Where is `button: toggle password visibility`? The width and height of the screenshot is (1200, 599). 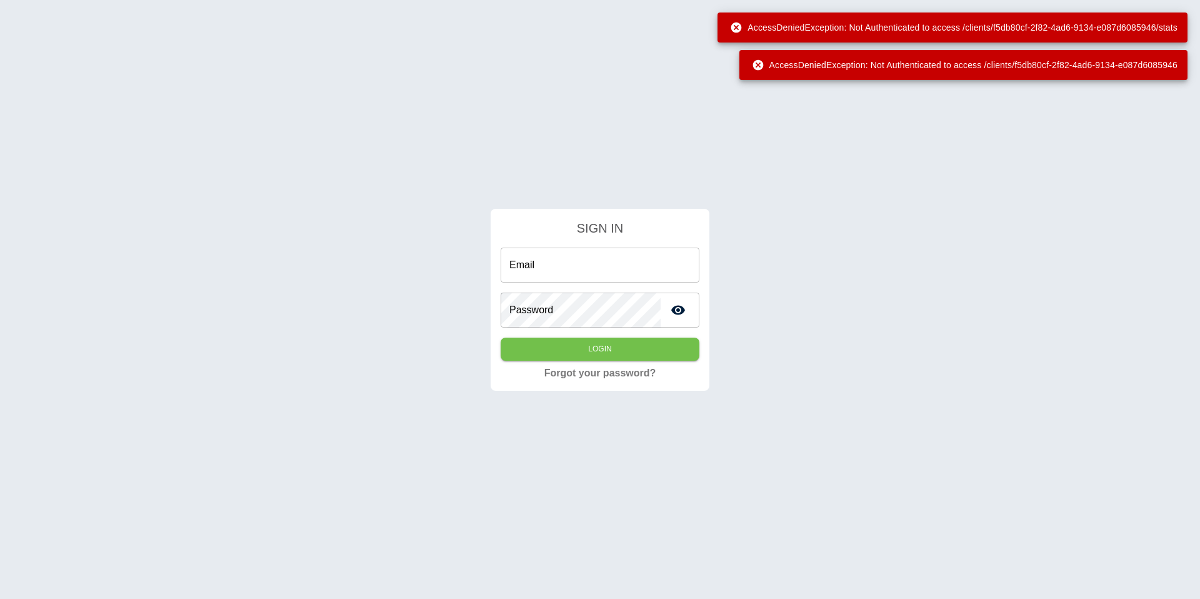 button: toggle password visibility is located at coordinates (678, 310).